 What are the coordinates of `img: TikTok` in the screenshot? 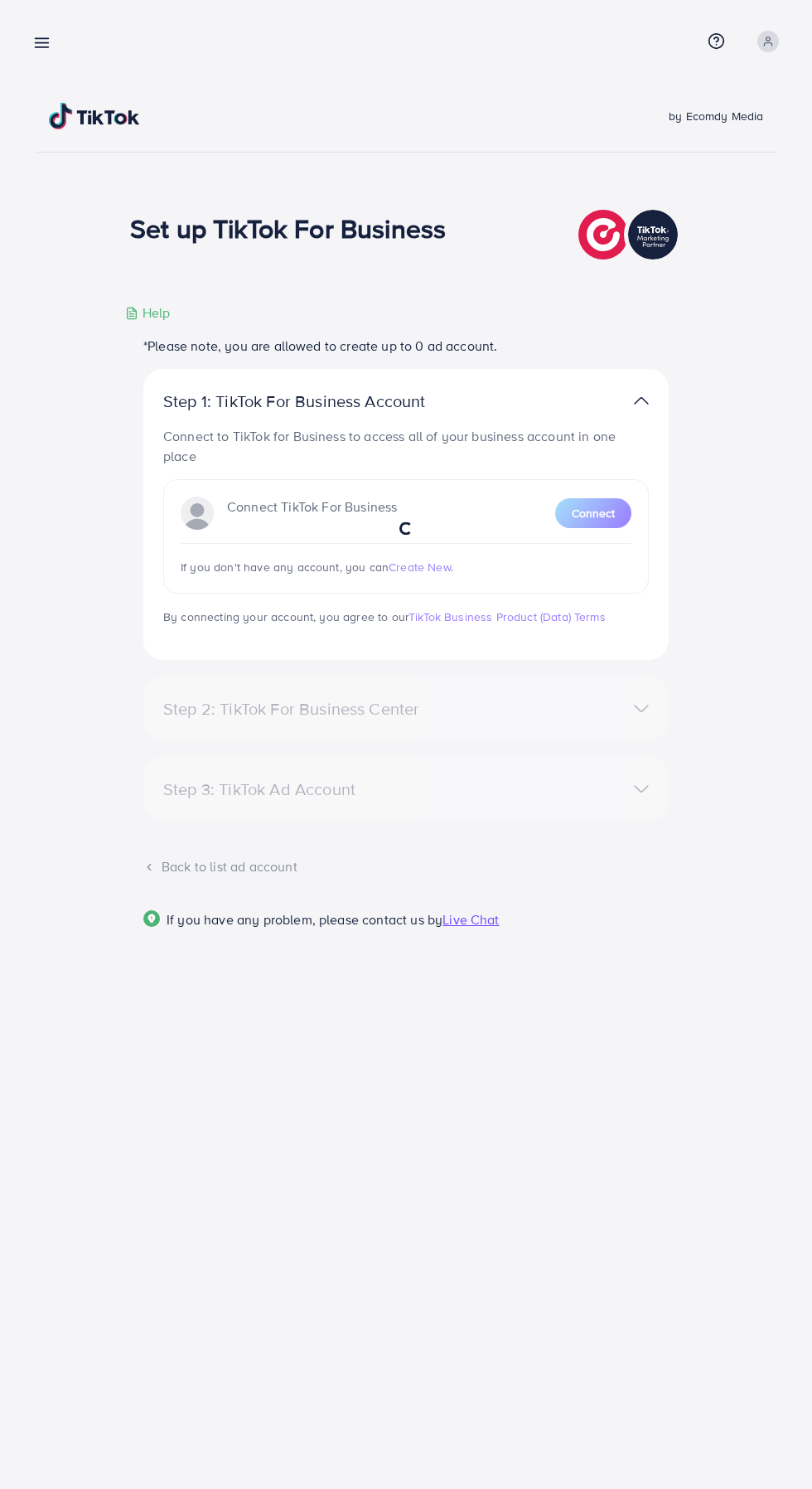 It's located at (94, 116).